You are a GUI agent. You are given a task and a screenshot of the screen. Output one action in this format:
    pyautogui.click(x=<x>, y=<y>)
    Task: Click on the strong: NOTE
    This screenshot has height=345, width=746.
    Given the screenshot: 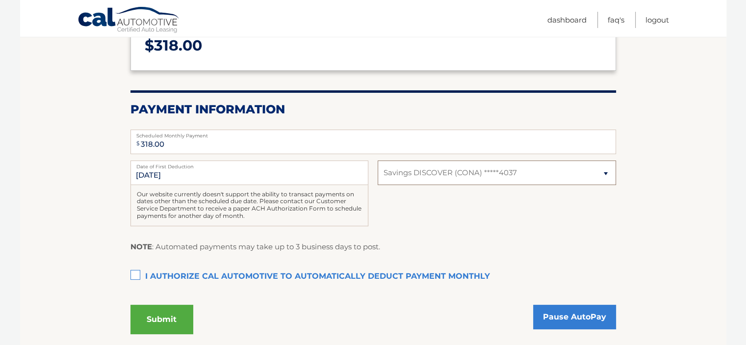 What is the action you would take?
    pyautogui.click(x=141, y=246)
    